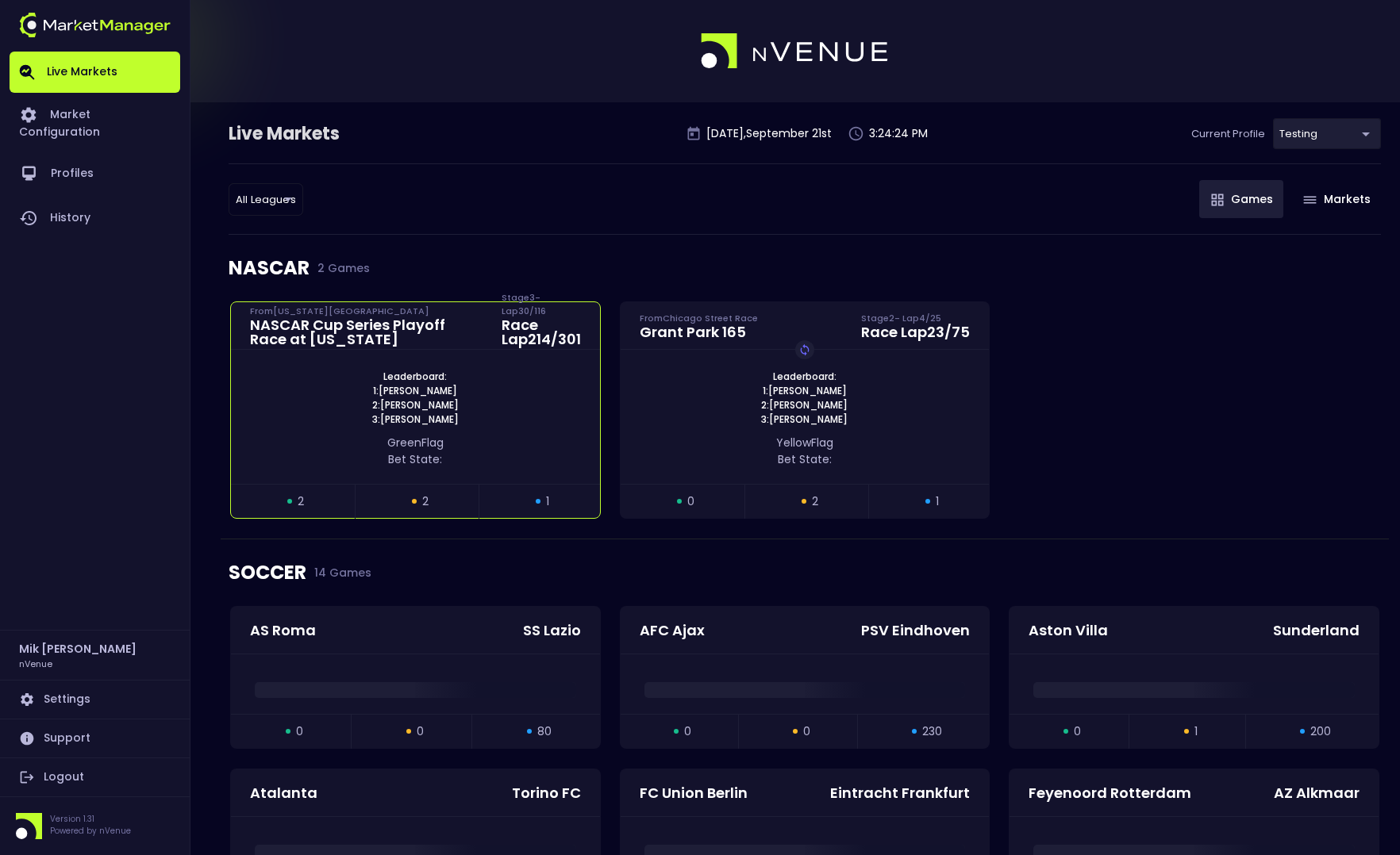 This screenshot has width=1400, height=855. What do you see at coordinates (805, 443) in the screenshot?
I see `span: yellow Flag` at bounding box center [805, 443].